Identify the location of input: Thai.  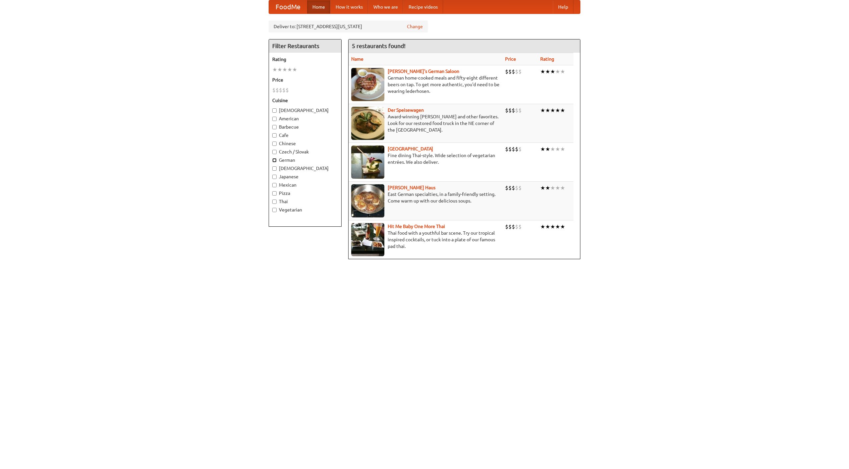
(274, 202).